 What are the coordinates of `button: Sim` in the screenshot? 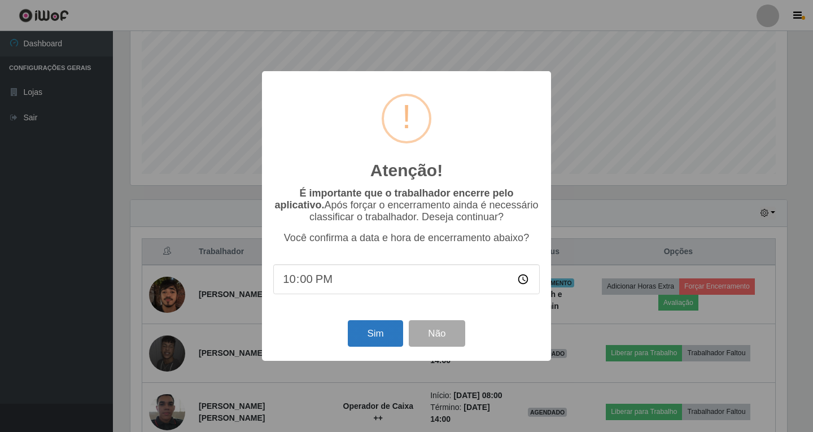 It's located at (375, 333).